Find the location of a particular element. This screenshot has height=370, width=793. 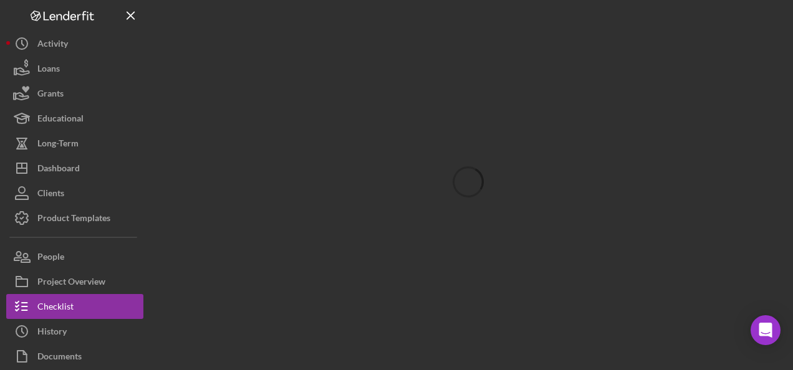

div: Loans is located at coordinates (49, 70).